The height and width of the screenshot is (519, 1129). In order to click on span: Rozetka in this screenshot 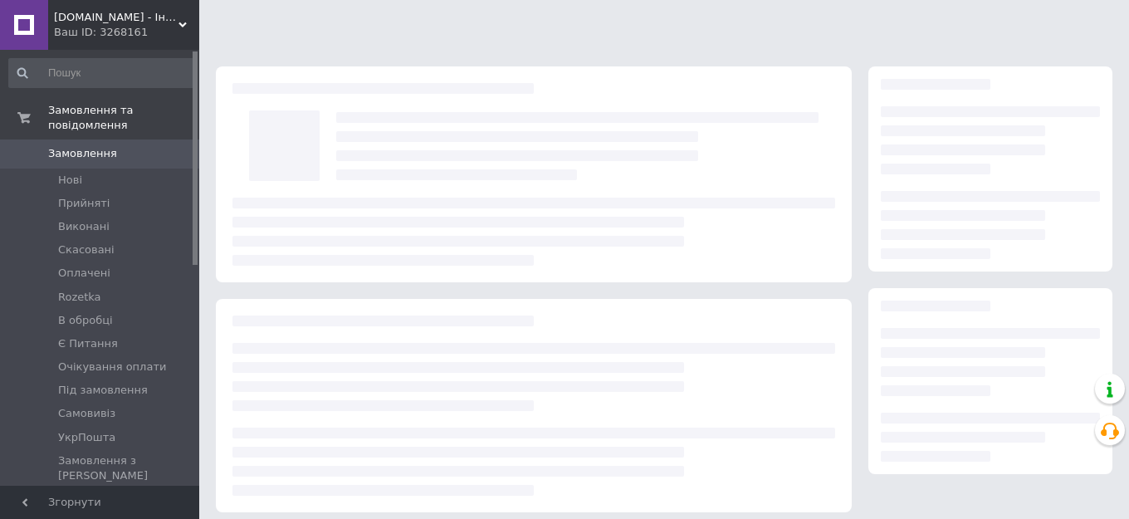, I will do `click(80, 297)`.